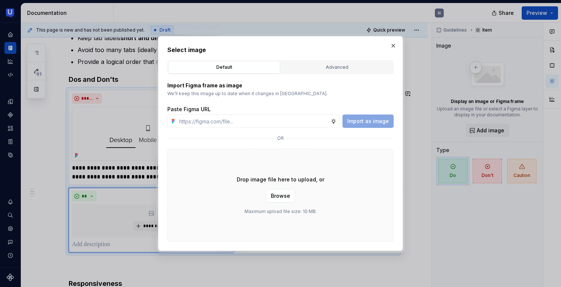  Describe the element at coordinates (281, 196) in the screenshot. I see `button: Browse` at that location.